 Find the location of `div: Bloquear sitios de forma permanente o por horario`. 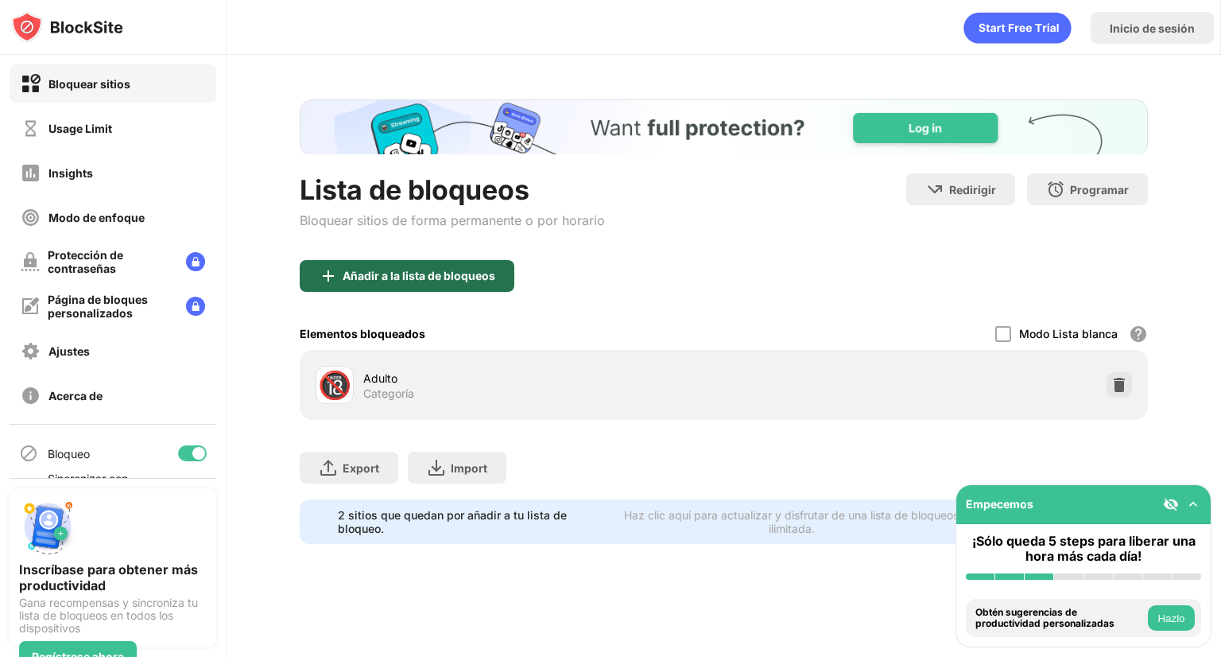

div: Bloquear sitios de forma permanente o por horario is located at coordinates (452, 220).